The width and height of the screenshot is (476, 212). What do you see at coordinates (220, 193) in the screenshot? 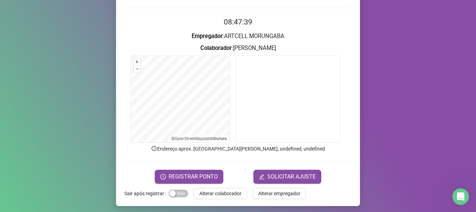
I see `button: Alterar colaborador` at bounding box center [220, 193].